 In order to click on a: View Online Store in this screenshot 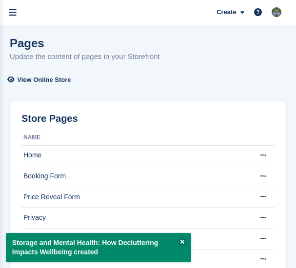, I will do `click(40, 80)`.